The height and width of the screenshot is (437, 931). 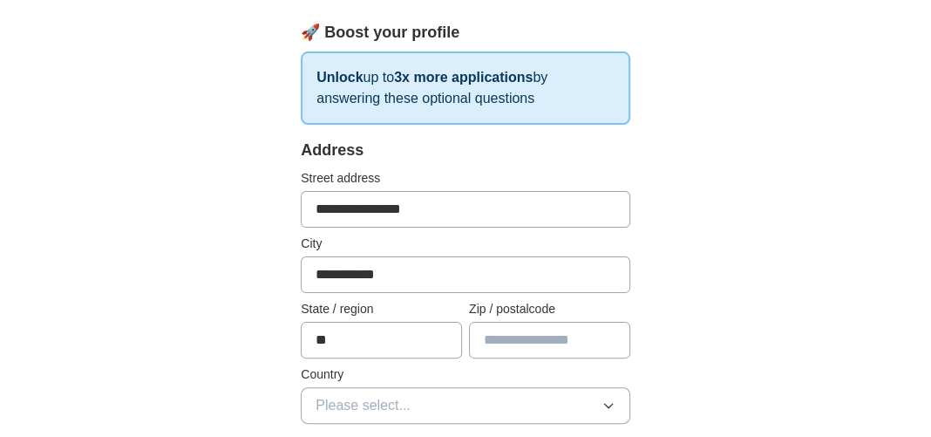 I want to click on span: Please select..., so click(x=363, y=405).